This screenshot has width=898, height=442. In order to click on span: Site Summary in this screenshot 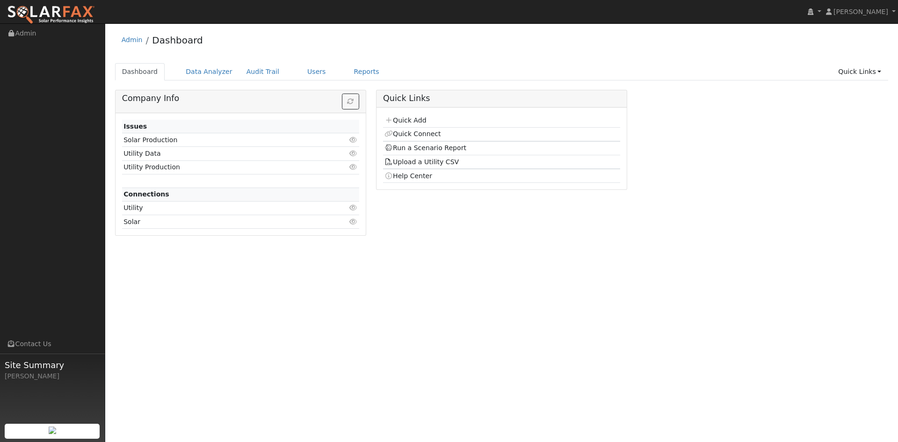, I will do `click(52, 365)`.